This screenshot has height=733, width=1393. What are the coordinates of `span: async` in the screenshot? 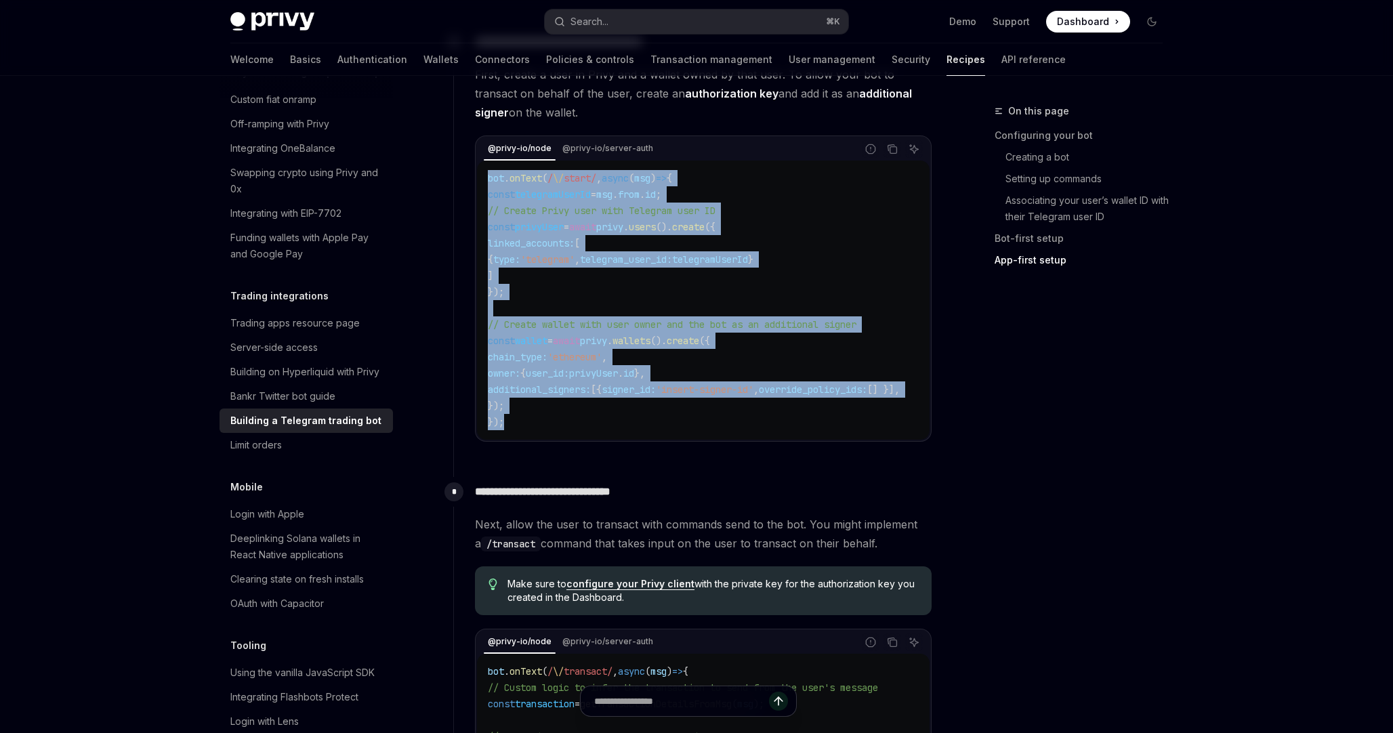 It's located at (615, 178).